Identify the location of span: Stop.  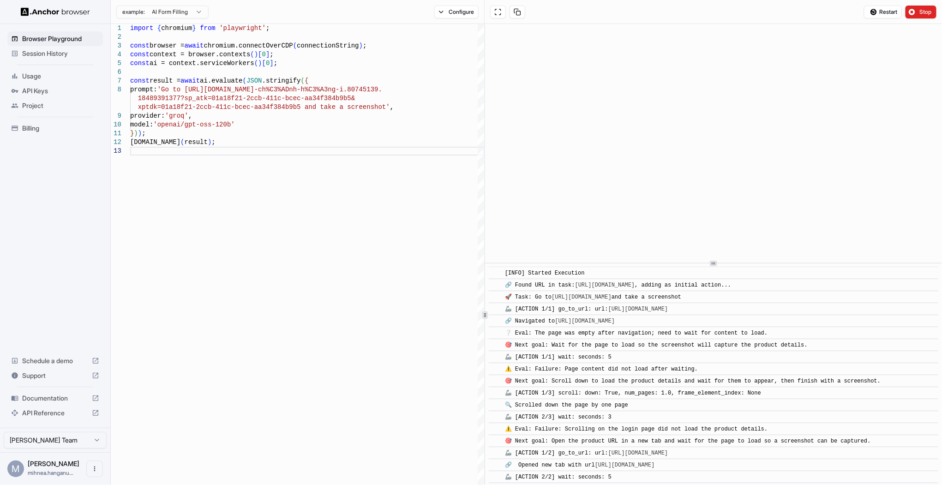
(926, 12).